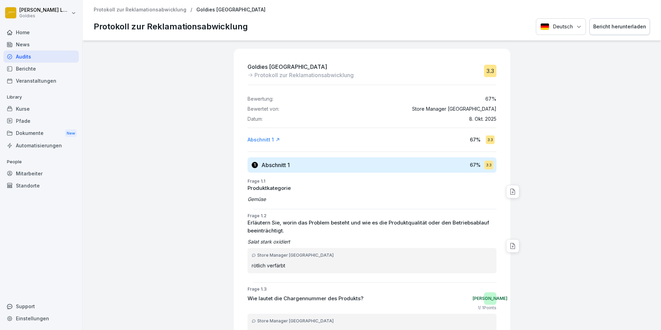 Image resolution: width=661 pixels, height=330 pixels. I want to click on p: Gemüse, so click(372, 199).